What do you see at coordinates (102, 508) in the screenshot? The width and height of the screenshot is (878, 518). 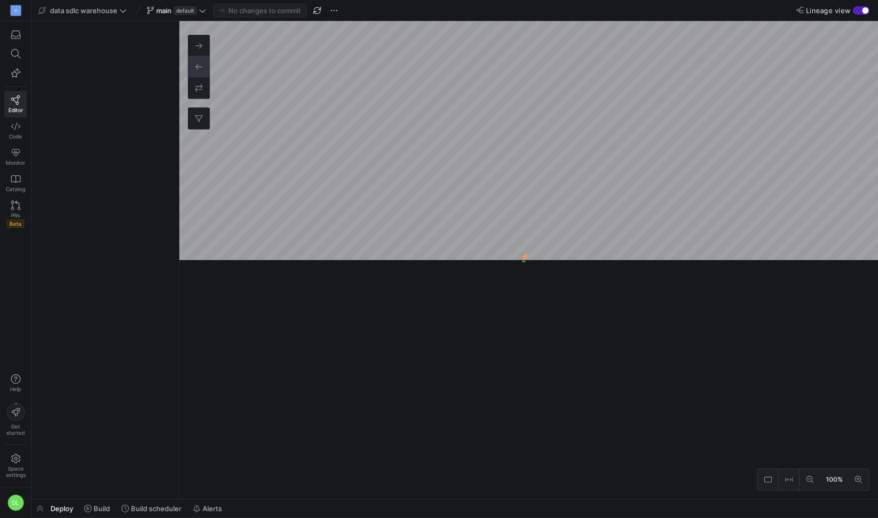 I see `span: Build` at bounding box center [102, 508].